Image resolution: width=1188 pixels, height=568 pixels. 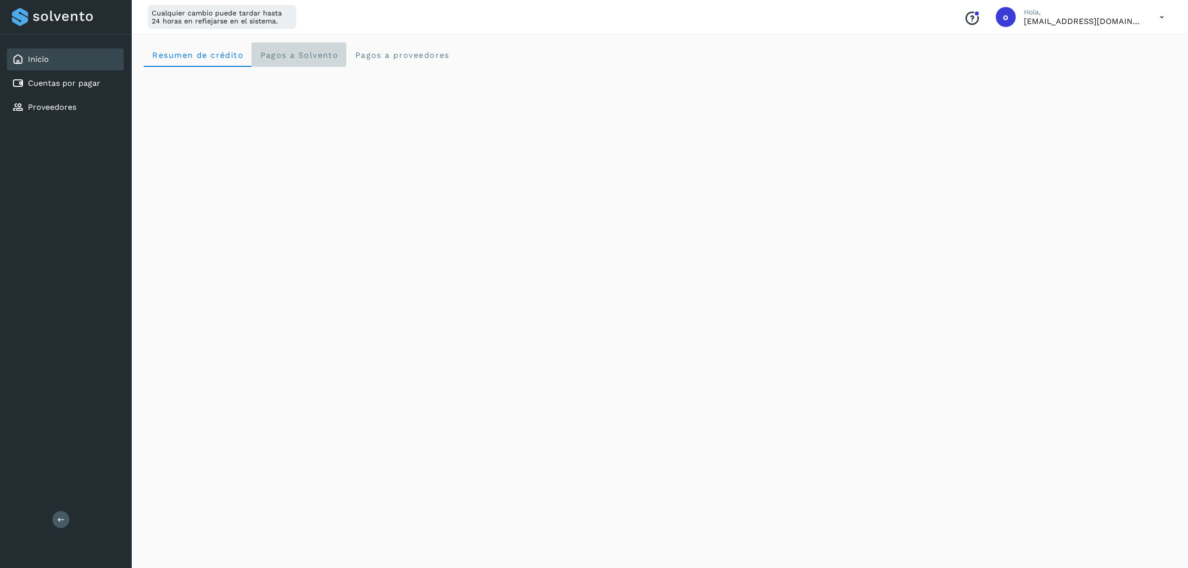 What do you see at coordinates (65, 59) in the screenshot?
I see `div: Inicio` at bounding box center [65, 59].